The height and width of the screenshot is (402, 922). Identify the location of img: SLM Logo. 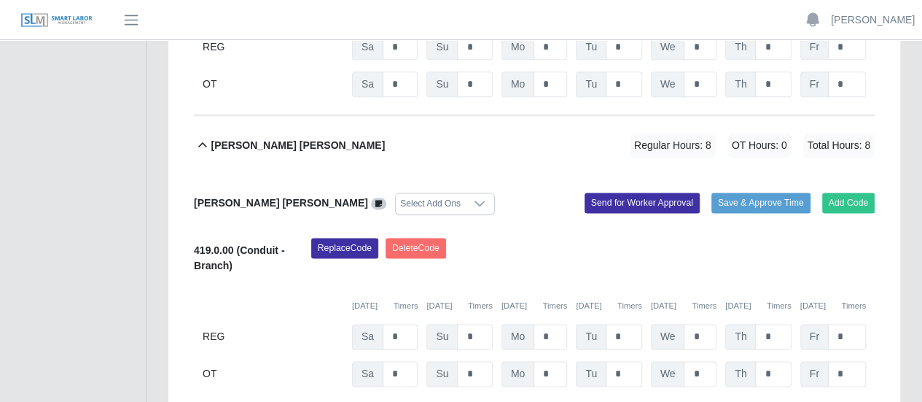
(57, 20).